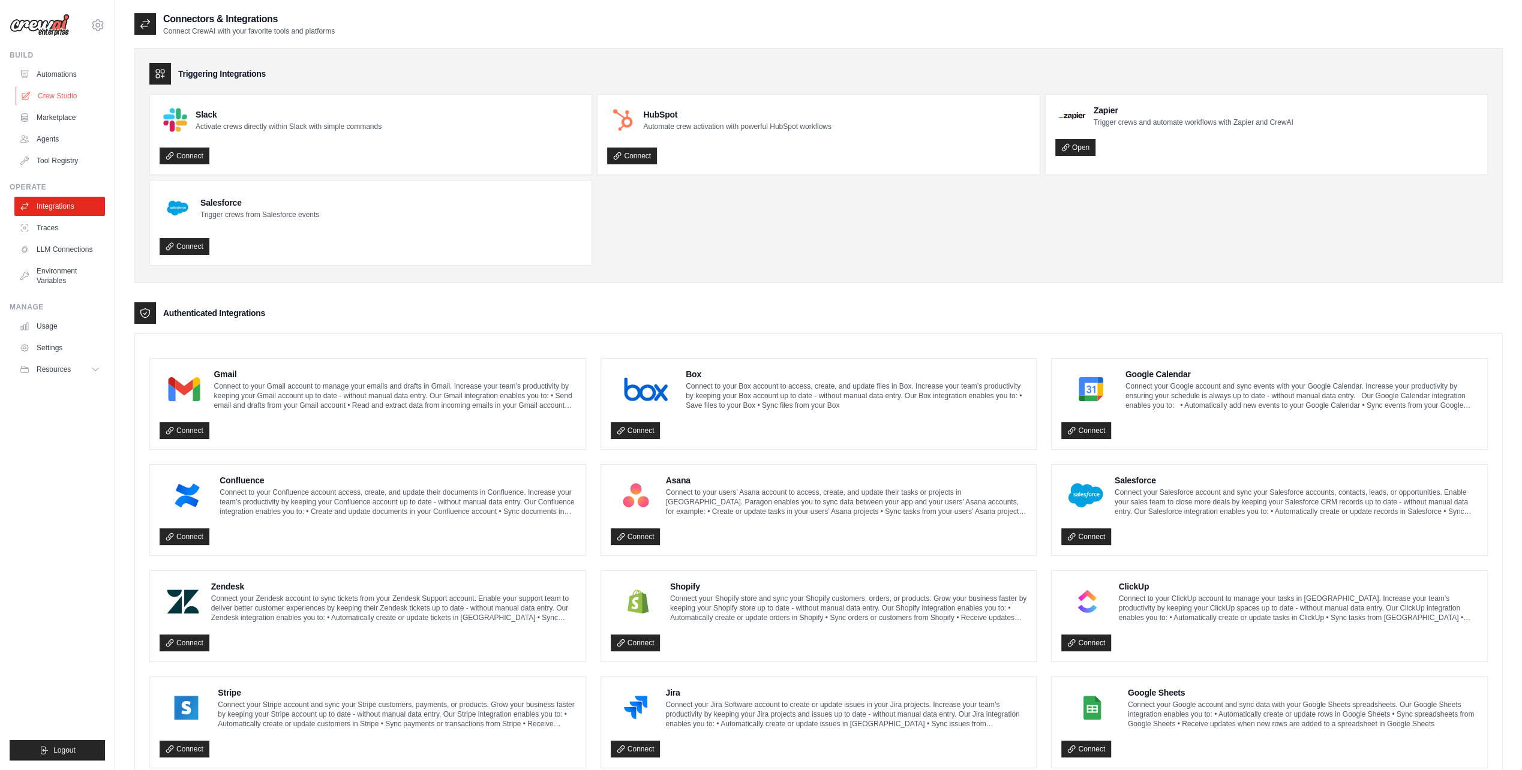 This screenshot has height=770, width=1522. I want to click on p: Trigger crews from Salesforce events, so click(260, 215).